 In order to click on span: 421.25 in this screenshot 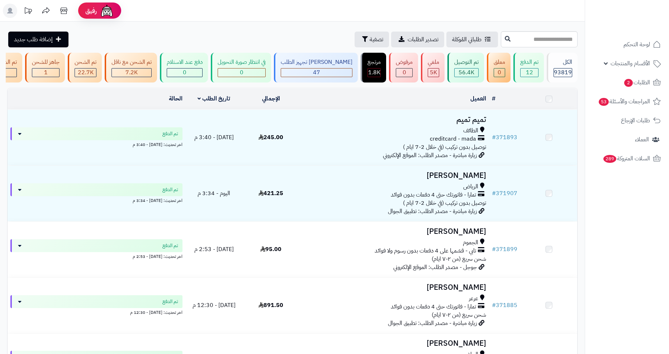, I will do `click(271, 193)`.